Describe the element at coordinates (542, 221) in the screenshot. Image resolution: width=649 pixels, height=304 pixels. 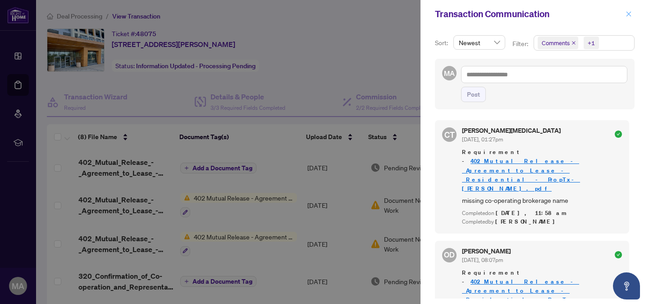
I see `div: Completed by` at that location.